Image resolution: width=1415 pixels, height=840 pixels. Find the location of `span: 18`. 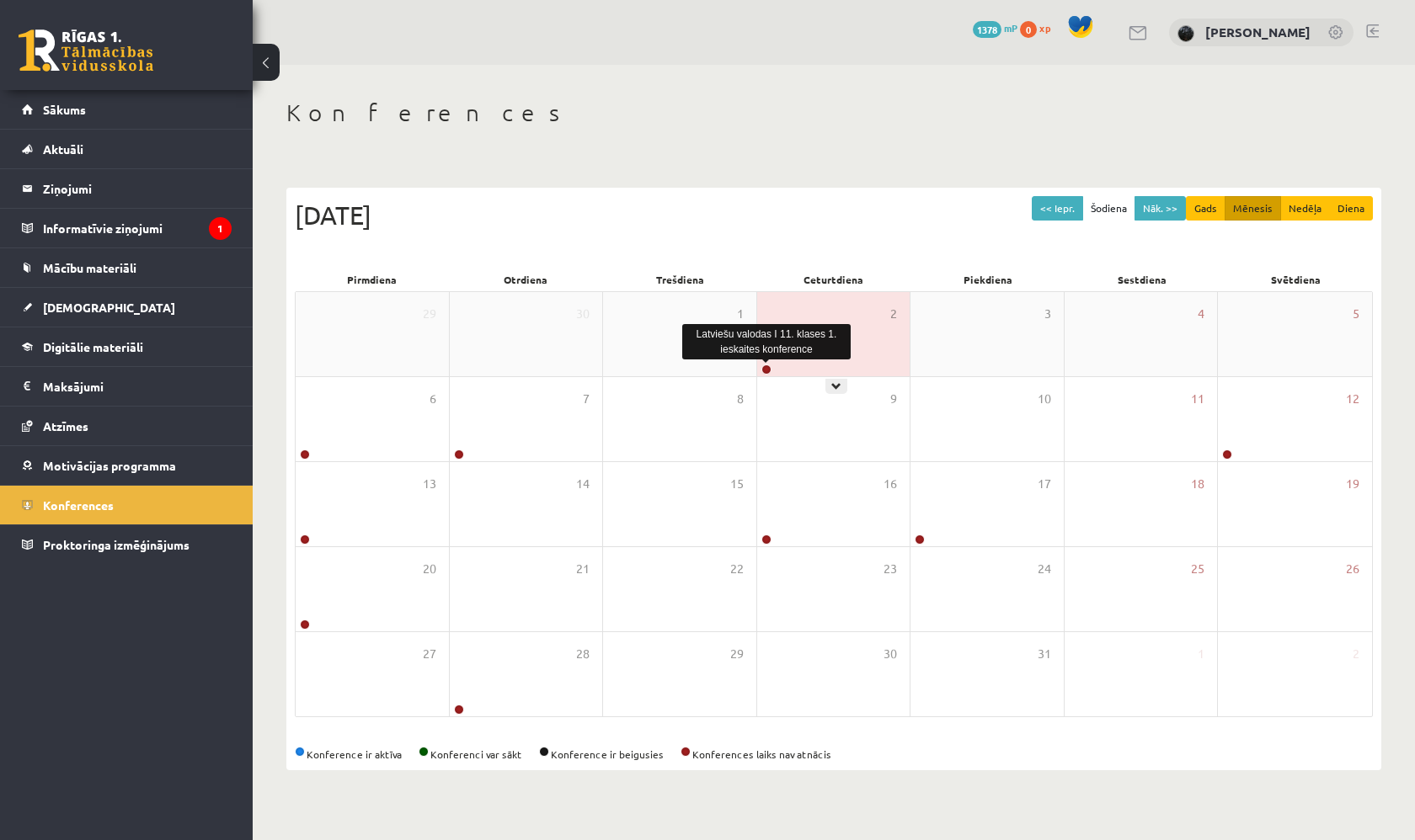

span: 18 is located at coordinates (1198, 484).